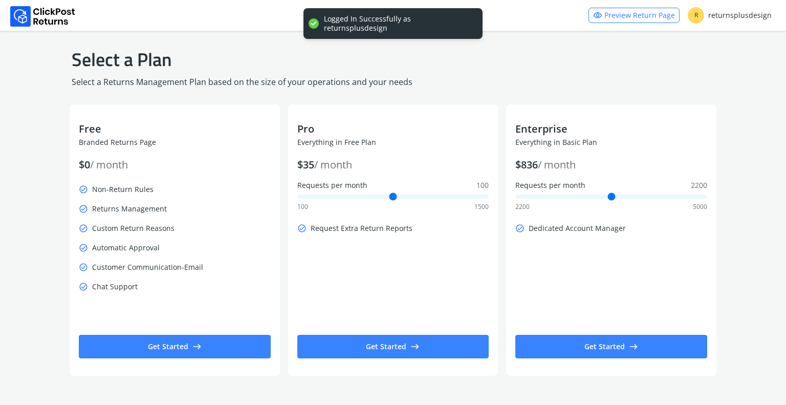 The width and height of the screenshot is (786, 405). Describe the element at coordinates (398, 24) in the screenshot. I see `div: Logged In Successfully as returnsplusdesign` at that location.